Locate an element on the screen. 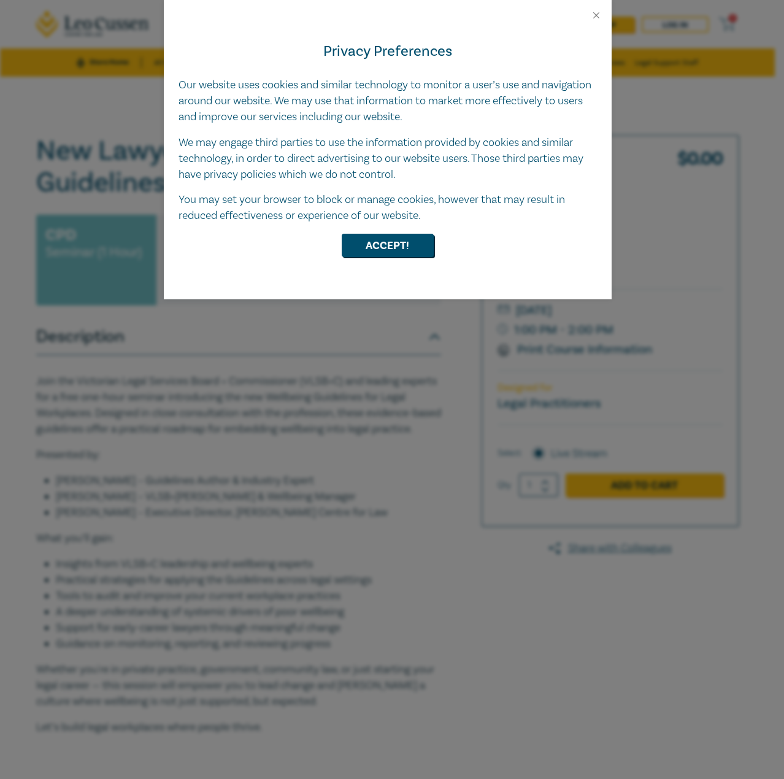 This screenshot has height=779, width=784. p: We may engage third parties to use the information provided by cookies and similar technology, in... is located at coordinates (388, 159).